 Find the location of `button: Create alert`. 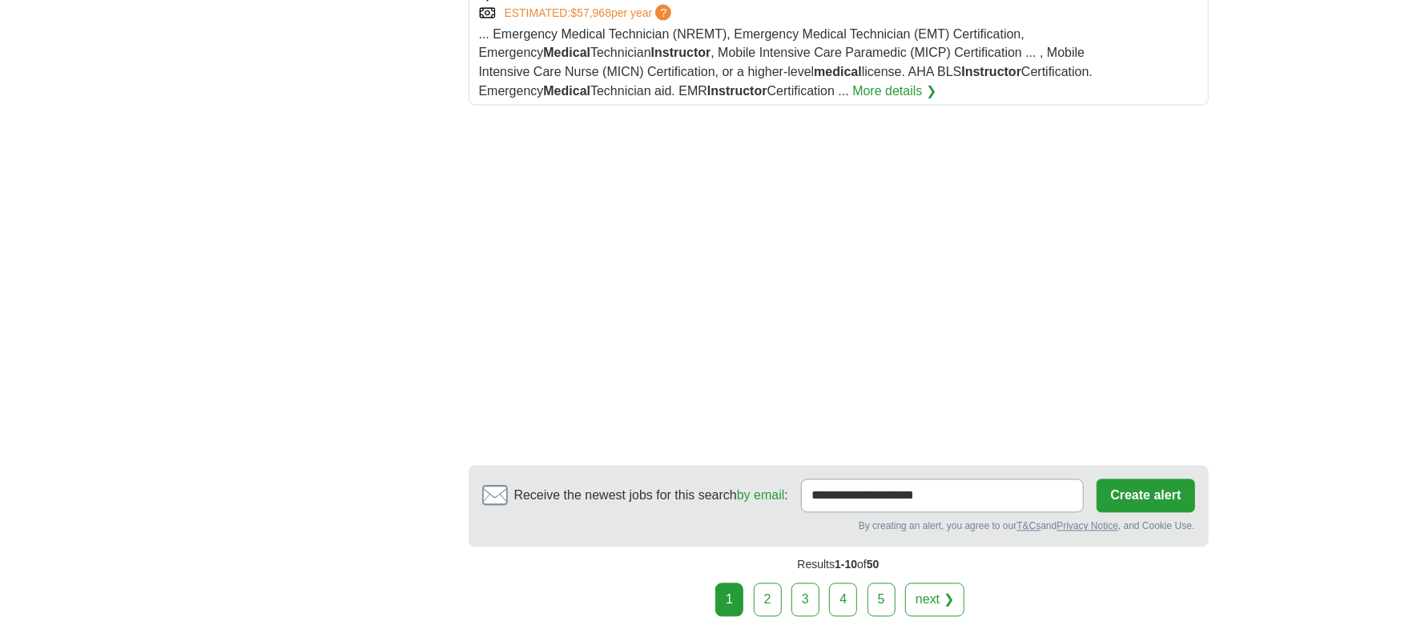

button: Create alert is located at coordinates (1145, 497).